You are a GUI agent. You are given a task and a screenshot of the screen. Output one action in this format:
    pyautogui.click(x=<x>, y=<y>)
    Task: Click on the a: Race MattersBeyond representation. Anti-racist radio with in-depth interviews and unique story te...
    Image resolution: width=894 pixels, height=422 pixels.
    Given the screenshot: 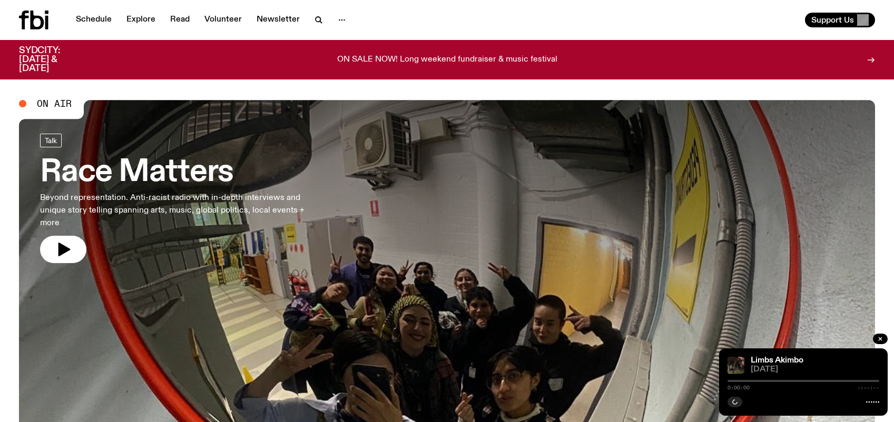 What is the action you would take?
    pyautogui.click(x=175, y=199)
    